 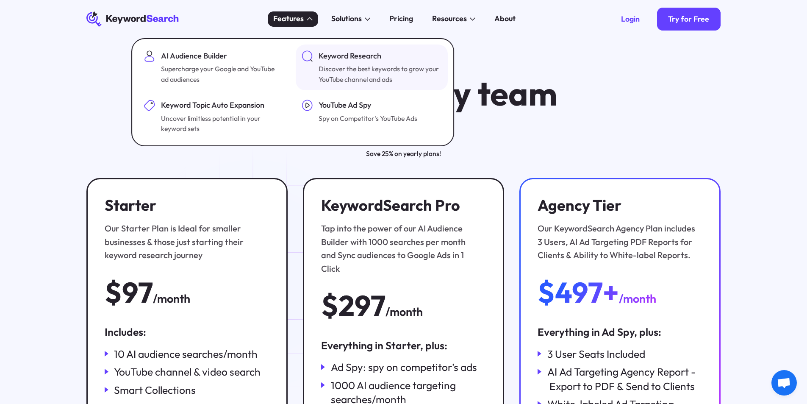 What do you see at coordinates (401, 19) in the screenshot?
I see `a: Pricing` at bounding box center [401, 19].